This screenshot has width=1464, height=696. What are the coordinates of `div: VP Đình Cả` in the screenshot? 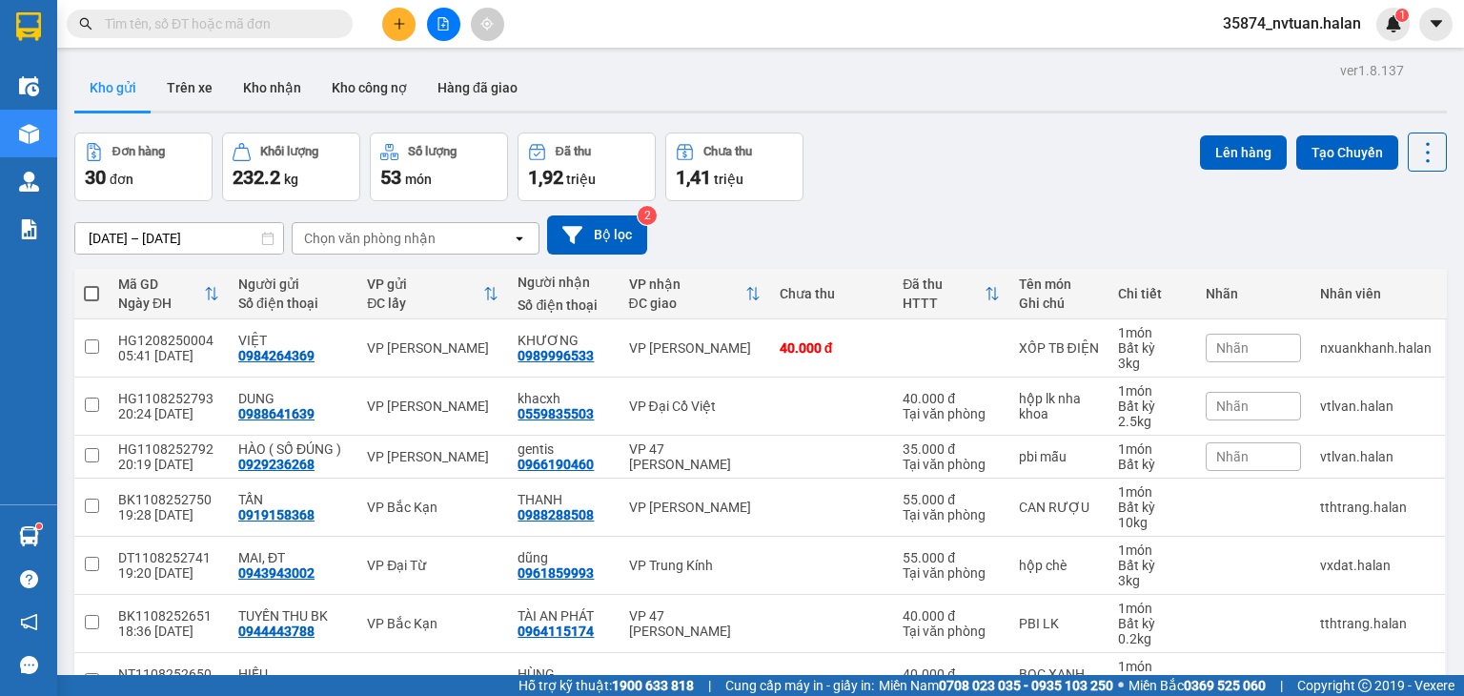 It's located at (695, 682).